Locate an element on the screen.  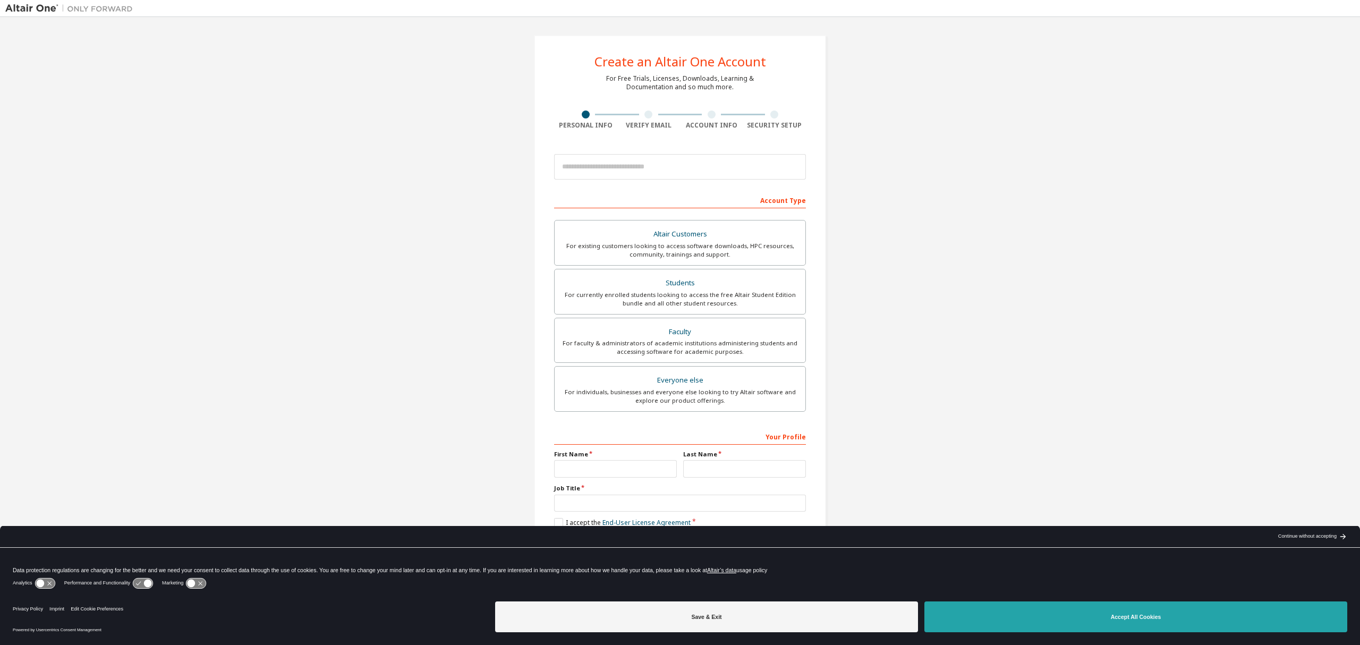
label: First Name is located at coordinates (615, 454).